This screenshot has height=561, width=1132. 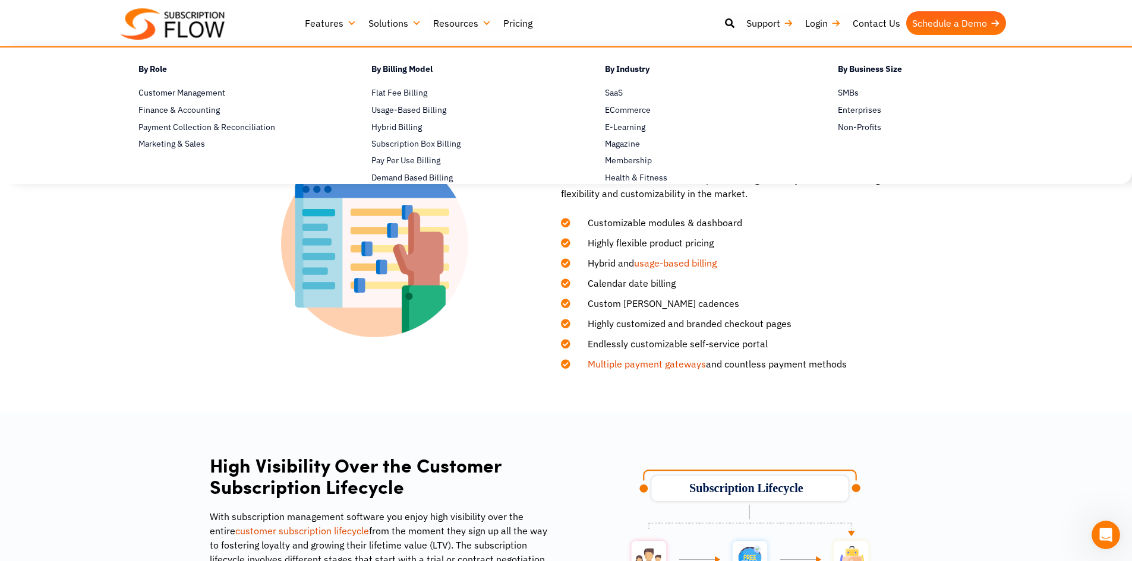 I want to click on a: Resources, so click(x=462, y=23).